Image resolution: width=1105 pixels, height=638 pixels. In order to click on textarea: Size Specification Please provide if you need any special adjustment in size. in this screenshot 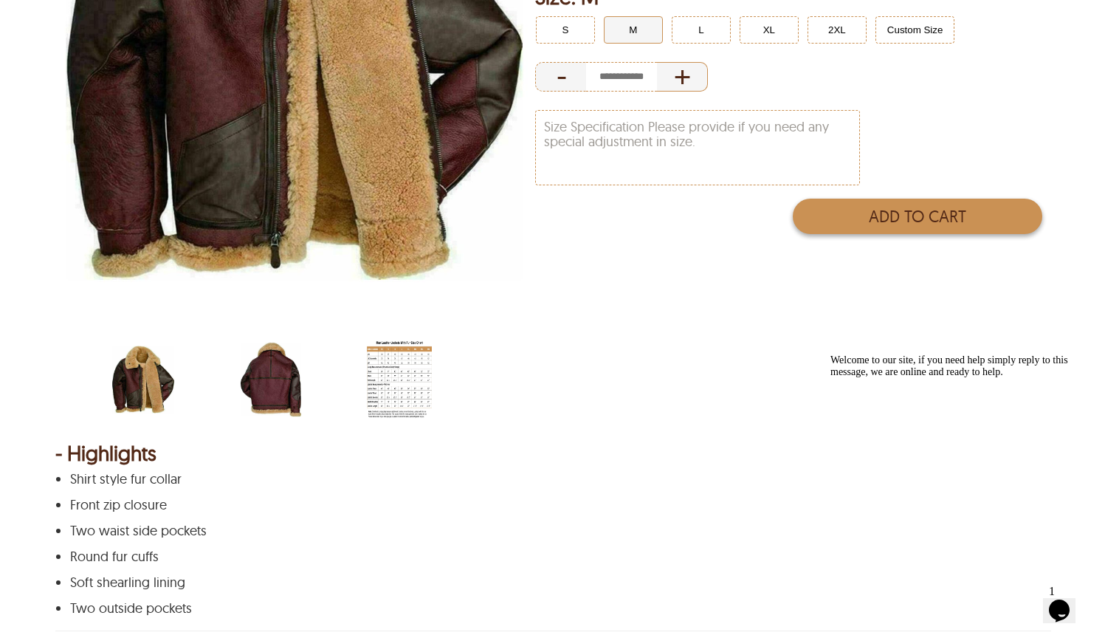, I will do `click(698, 148)`.